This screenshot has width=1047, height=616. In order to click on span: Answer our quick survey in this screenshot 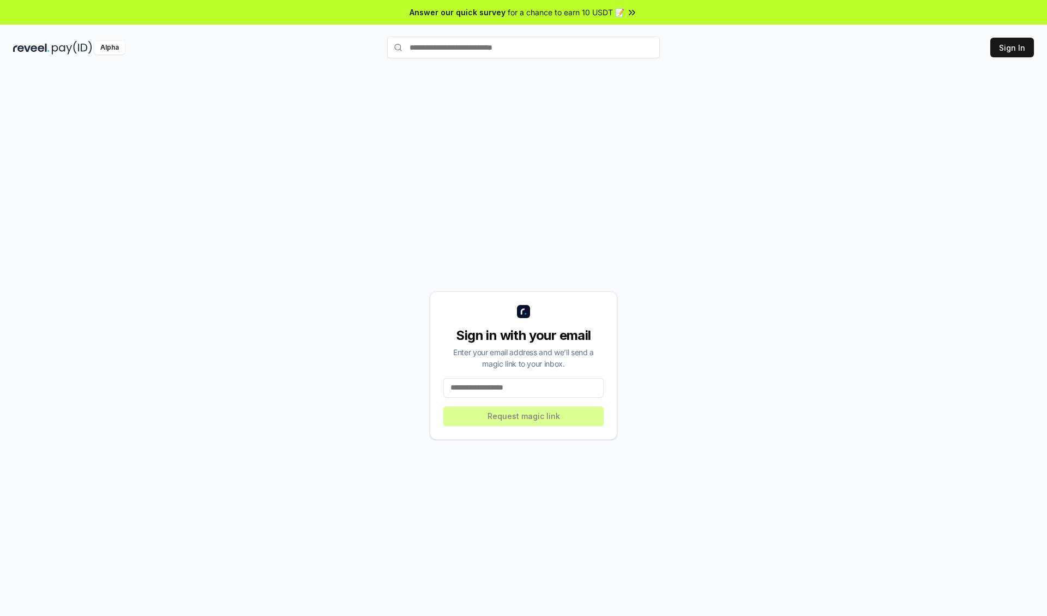, I will do `click(458, 12)`.